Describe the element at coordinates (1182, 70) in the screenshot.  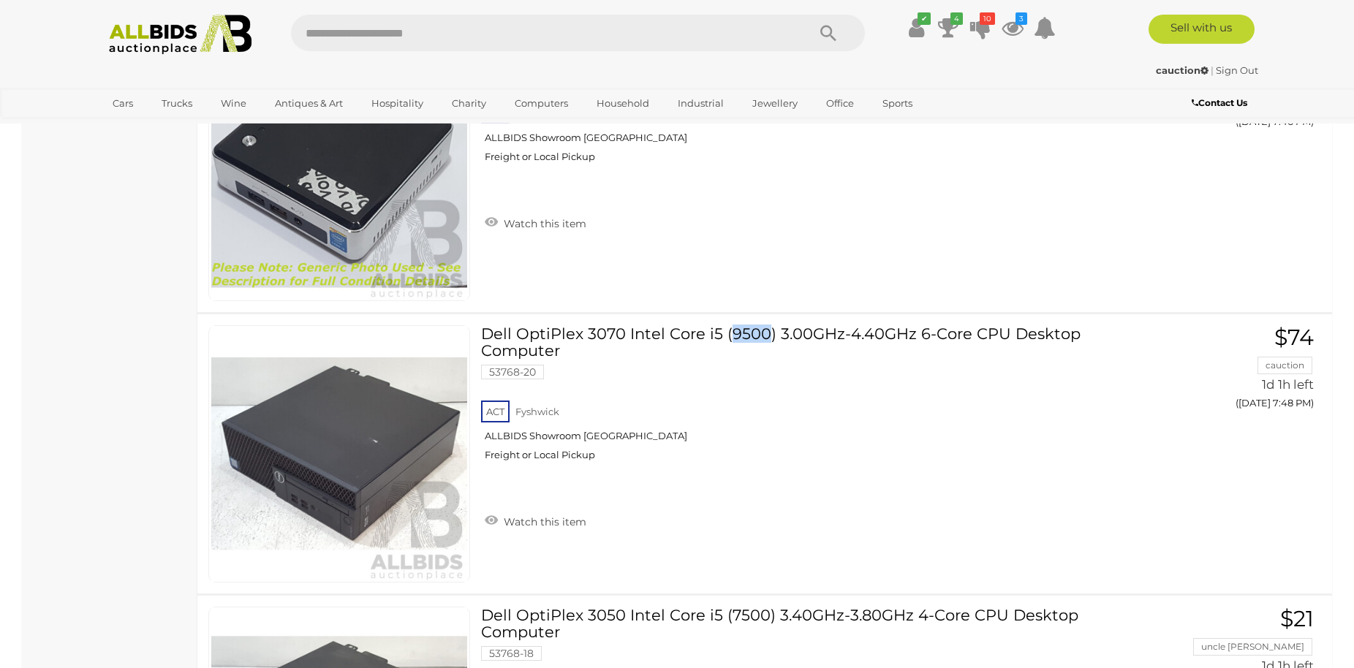
I see `strong: cauction` at that location.